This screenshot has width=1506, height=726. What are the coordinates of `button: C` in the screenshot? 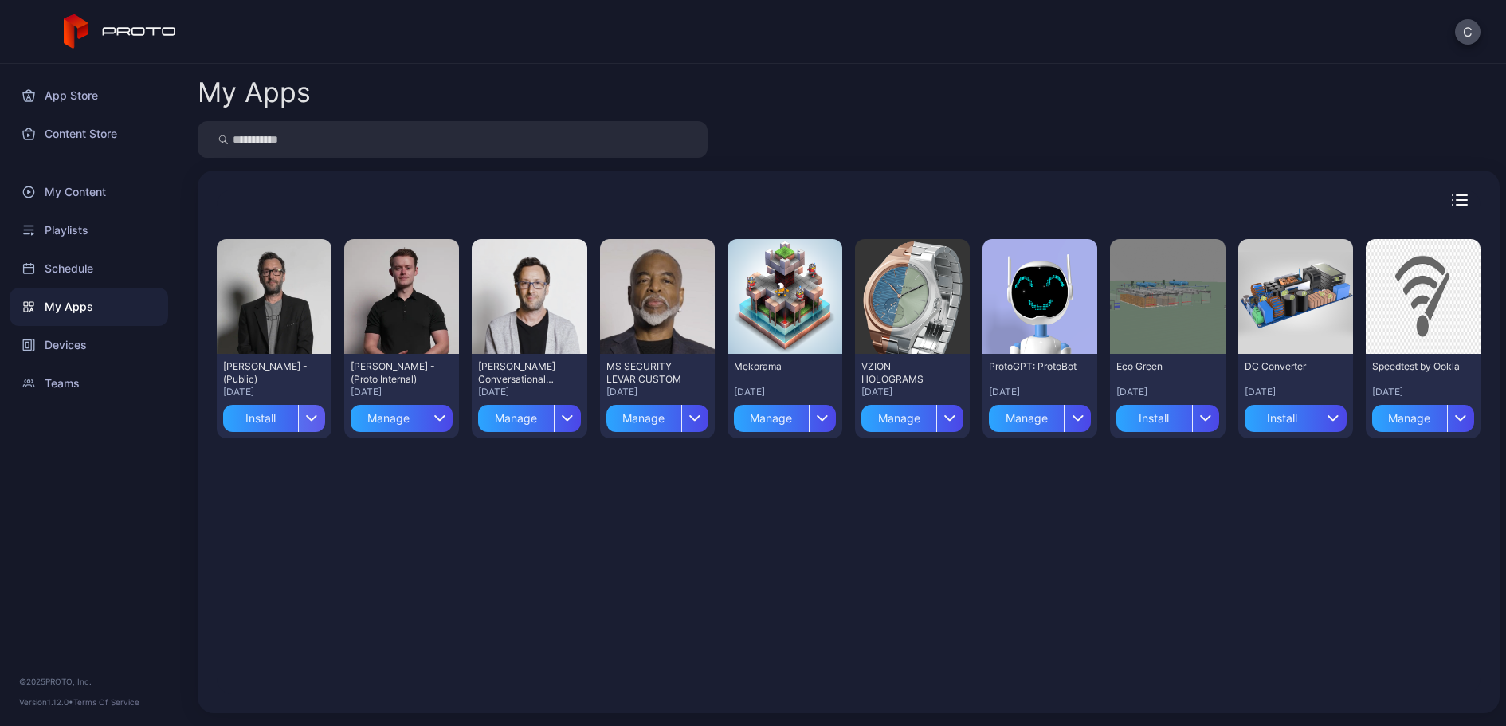 It's located at (1468, 32).